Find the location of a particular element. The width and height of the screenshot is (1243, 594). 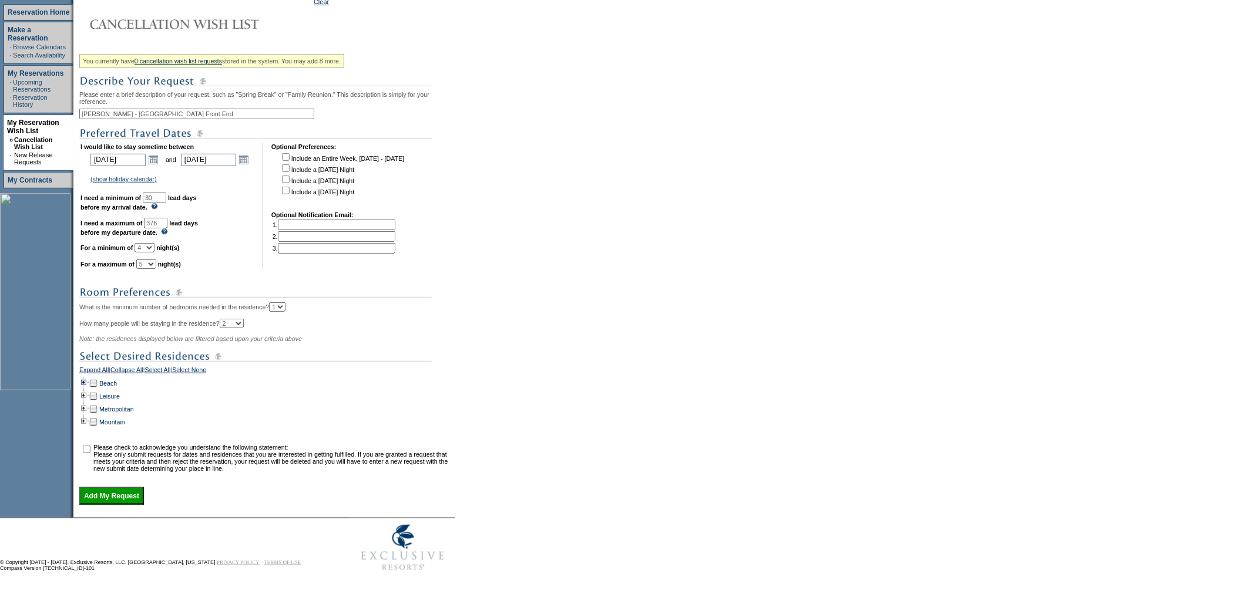

a: PRIVACY POLICY is located at coordinates (238, 563).